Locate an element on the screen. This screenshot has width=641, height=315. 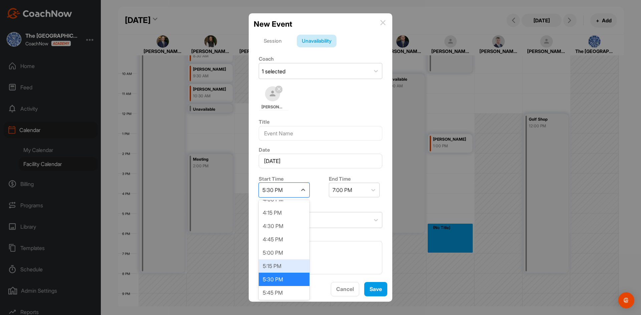
button: Cancel is located at coordinates (345, 289).